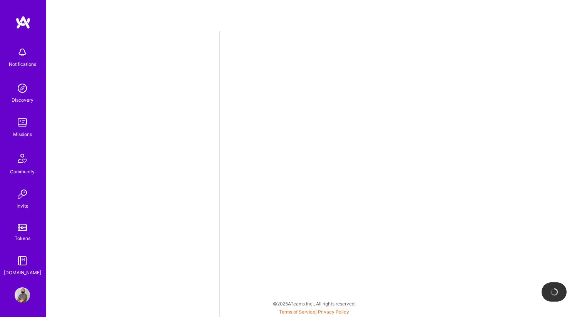 This screenshot has width=582, height=317. I want to click on img: teamwork, so click(22, 122).